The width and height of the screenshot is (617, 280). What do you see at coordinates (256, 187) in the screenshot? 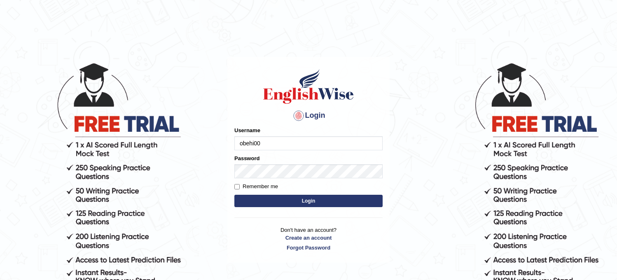
I see `label: Remember me` at bounding box center [256, 187].